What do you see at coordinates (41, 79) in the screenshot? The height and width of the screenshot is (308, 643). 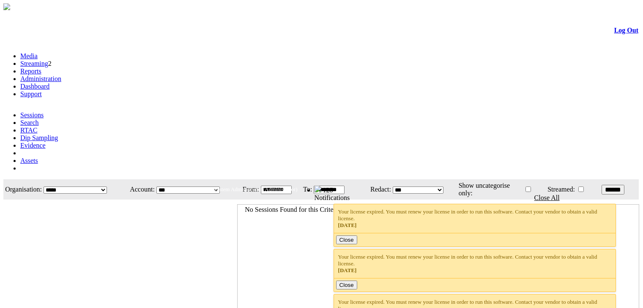 I see `a: Administration` at bounding box center [41, 79].